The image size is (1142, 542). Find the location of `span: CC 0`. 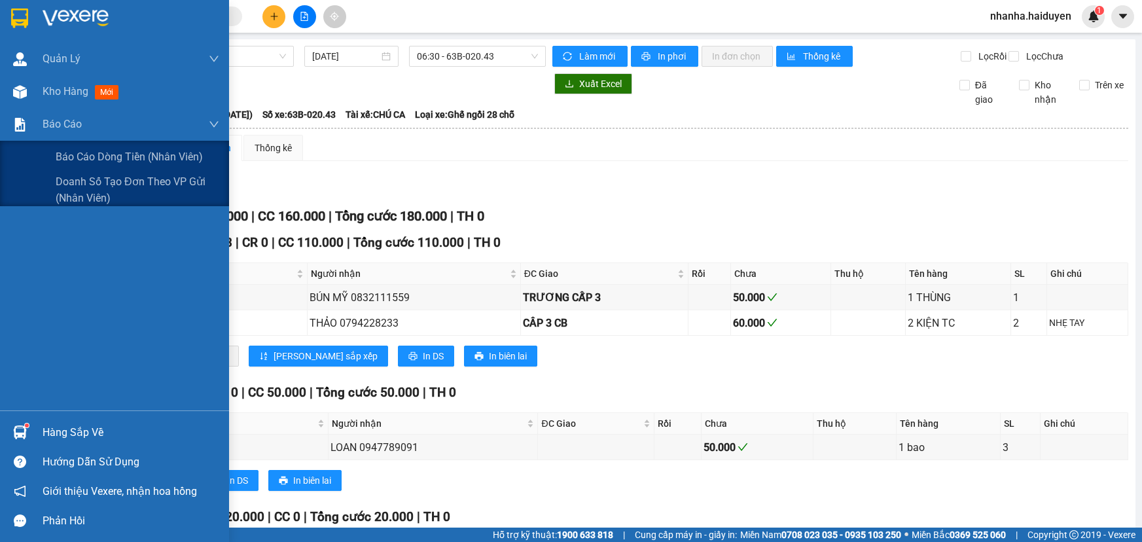

span: CC 0 is located at coordinates (287, 516).